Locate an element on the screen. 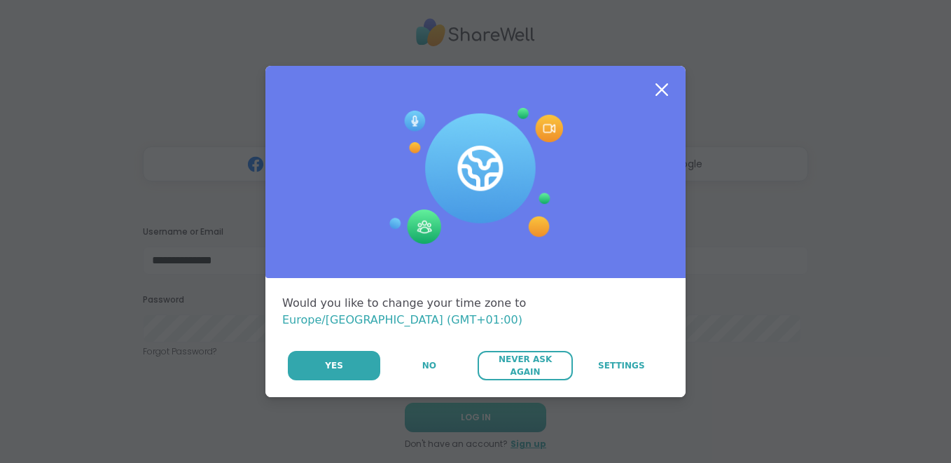 The height and width of the screenshot is (463, 951). img: Session Experience is located at coordinates (475, 176).